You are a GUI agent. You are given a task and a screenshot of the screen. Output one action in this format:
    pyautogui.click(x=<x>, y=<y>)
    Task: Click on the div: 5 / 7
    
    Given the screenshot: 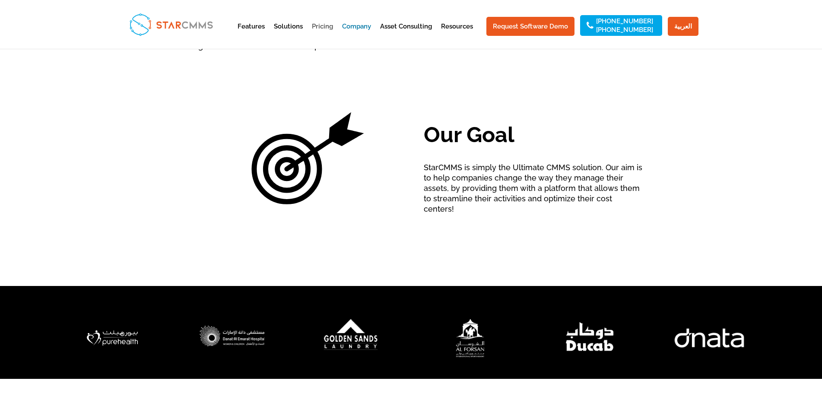 What is the action you would take?
    pyautogui.click(x=710, y=338)
    